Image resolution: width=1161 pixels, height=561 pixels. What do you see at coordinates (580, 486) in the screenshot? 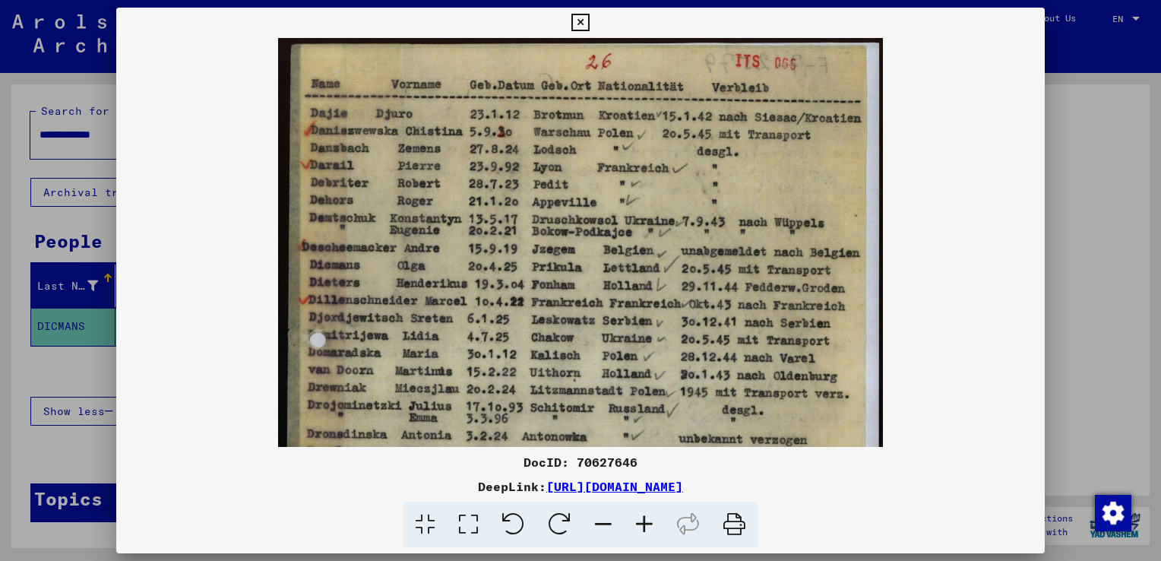
I see `div: DeepLink:` at bounding box center [580, 486].